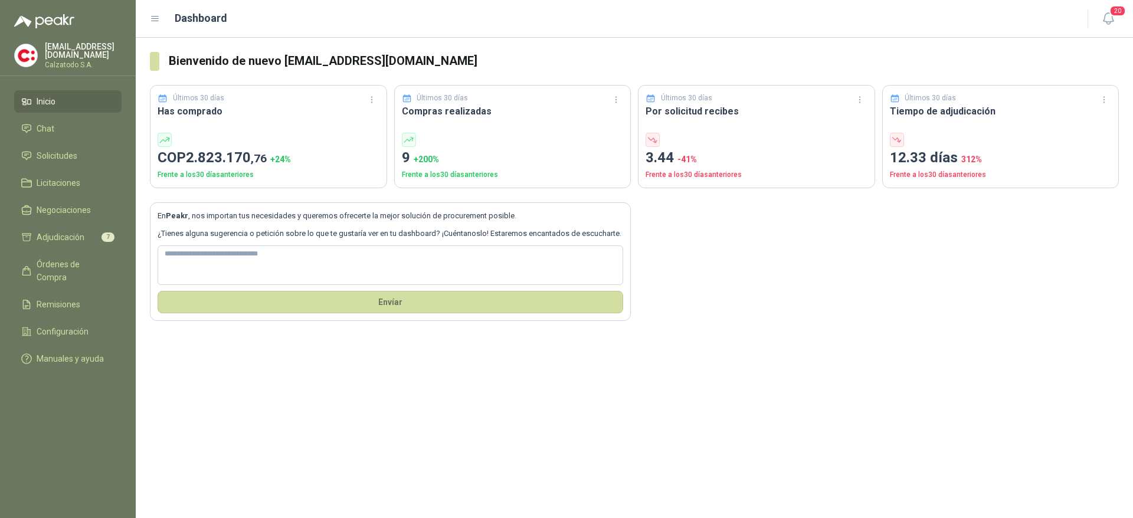  What do you see at coordinates (757, 158) in the screenshot?
I see `p: 3.44` at bounding box center [757, 158].